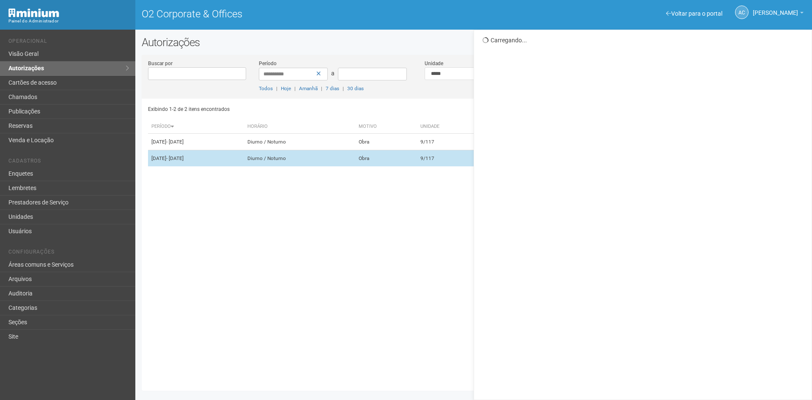  What do you see at coordinates (266, 88) in the screenshot?
I see `a: Todos` at bounding box center [266, 88].